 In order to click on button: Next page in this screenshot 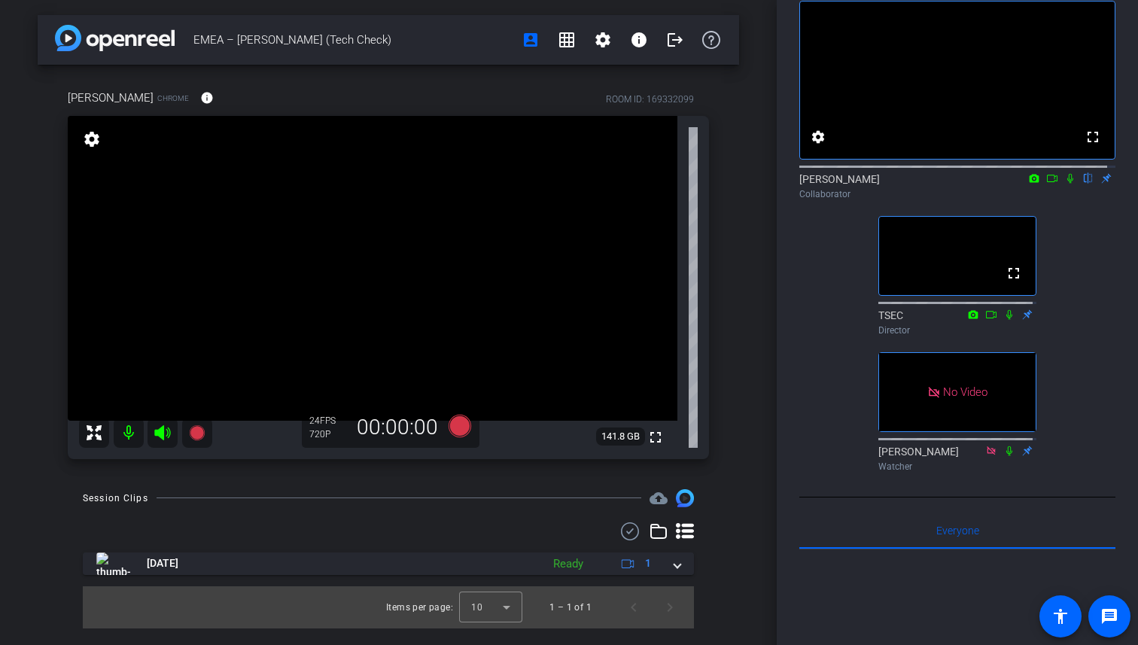, I will do `click(670, 607)`.